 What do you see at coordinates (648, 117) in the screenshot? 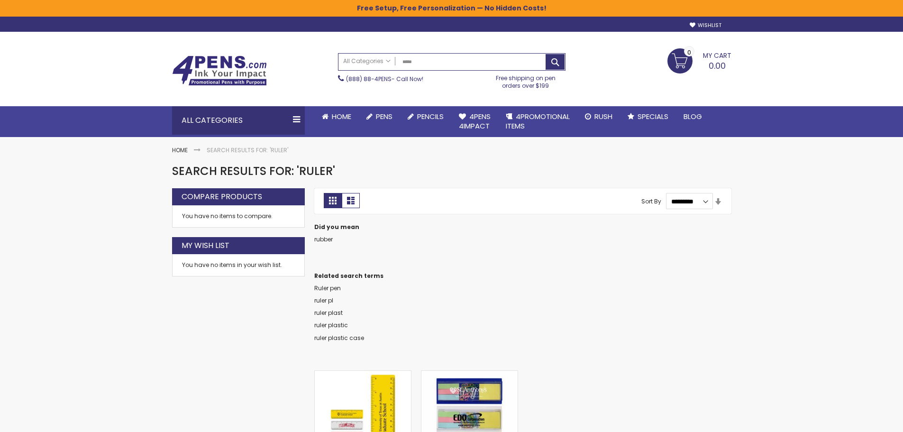
I see `a: Specials` at bounding box center [648, 117].